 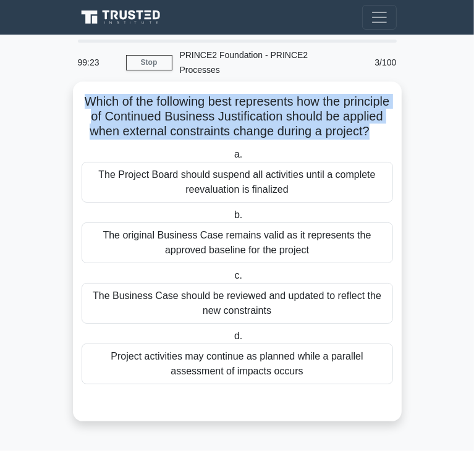 What do you see at coordinates (380, 17) in the screenshot?
I see `button: Toggle navigation` at bounding box center [380, 17].